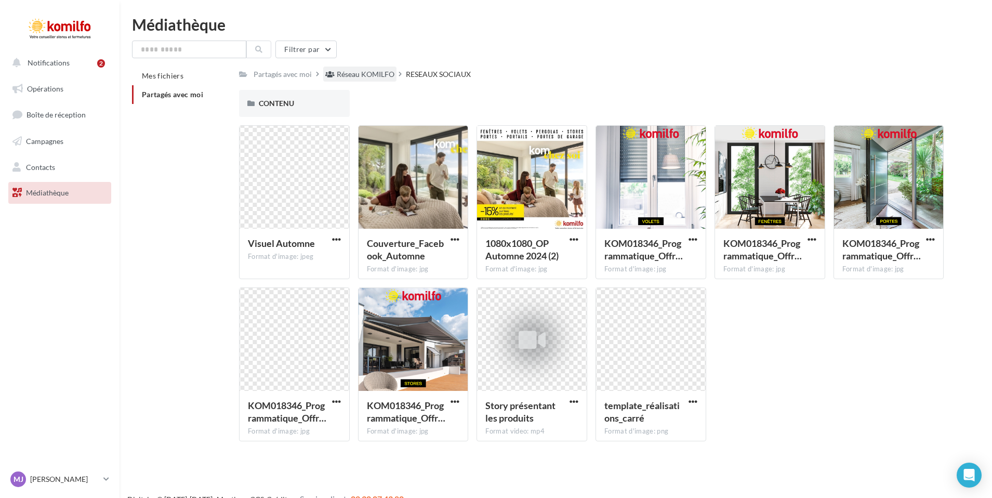 The width and height of the screenshot is (992, 498). Describe the element at coordinates (306, 49) in the screenshot. I see `button: Filtrer par` at that location.